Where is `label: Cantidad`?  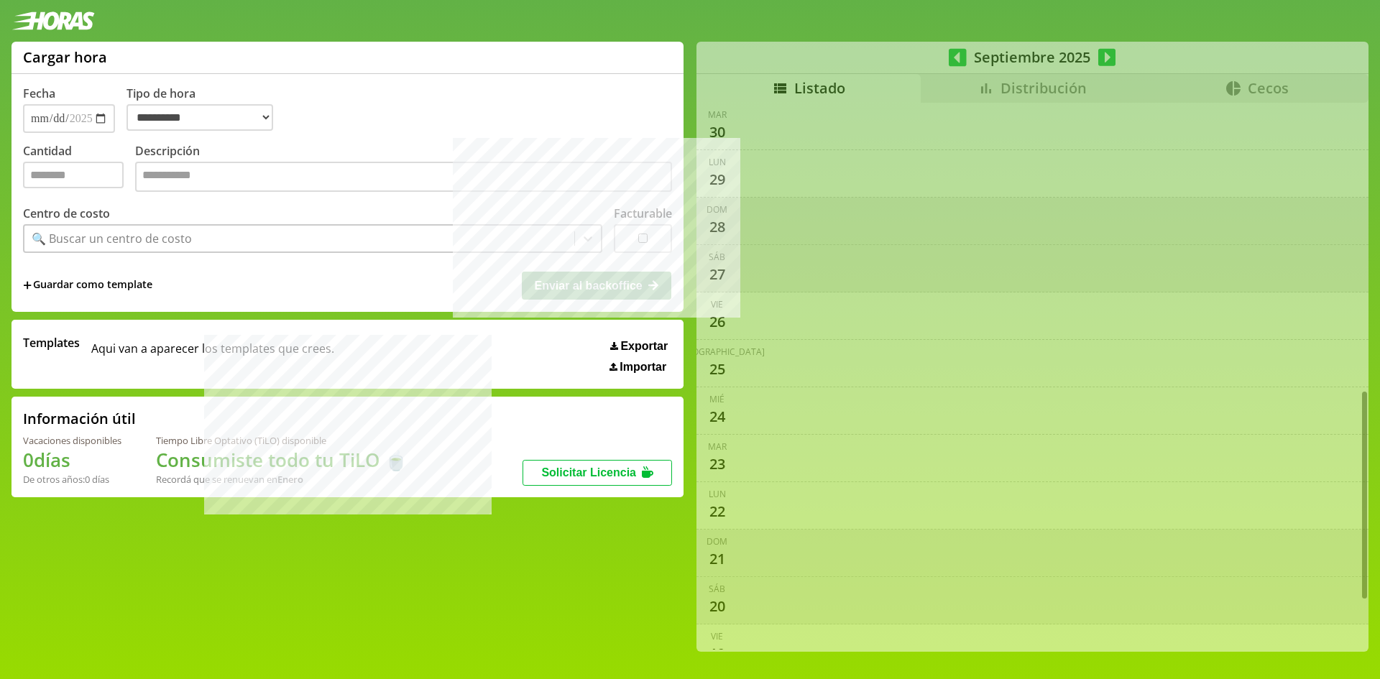 label: Cantidad is located at coordinates (79, 169).